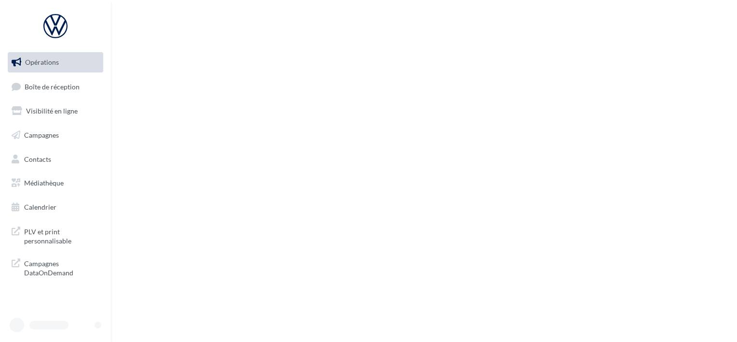 Image resolution: width=737 pixels, height=342 pixels. Describe the element at coordinates (56, 135) in the screenshot. I see `a: Campagnes` at that location.